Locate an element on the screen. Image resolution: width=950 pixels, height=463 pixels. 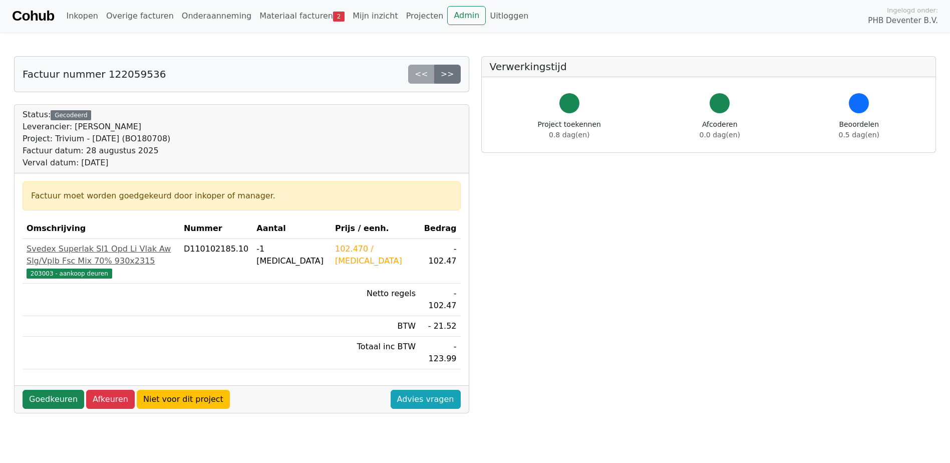
div: Svedex Superlak Sl1 Opd Li Vlak Aw Slg/Vplb Fsc Mix 70% 930x2315 is located at coordinates (101, 255).